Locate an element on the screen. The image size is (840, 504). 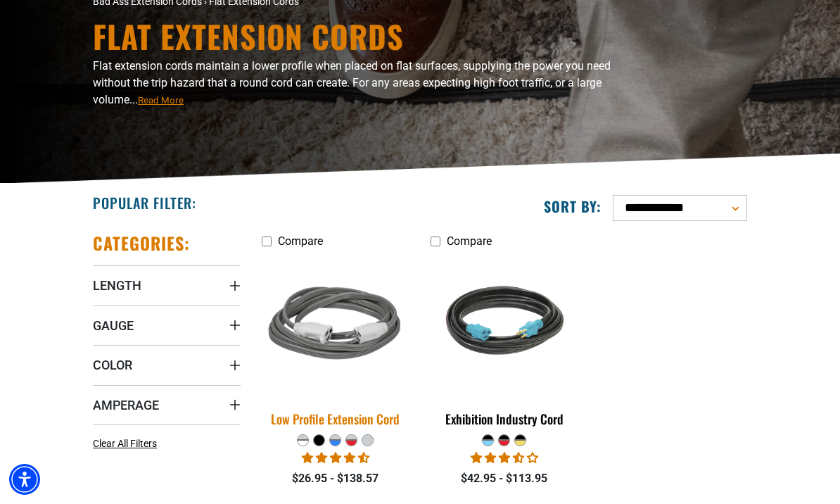
span: Flat extension cords maintain a lower profile when placed on flat surfaces, supplying the power y... is located at coordinates (352, 82).